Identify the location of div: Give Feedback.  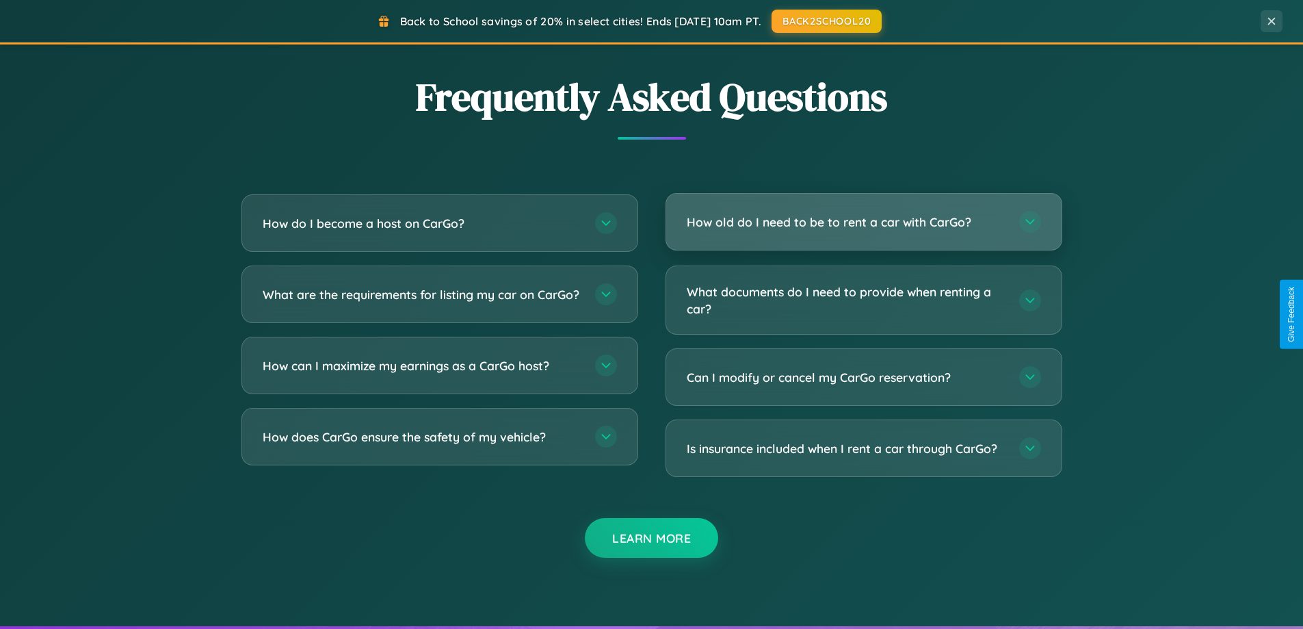
(1291, 314).